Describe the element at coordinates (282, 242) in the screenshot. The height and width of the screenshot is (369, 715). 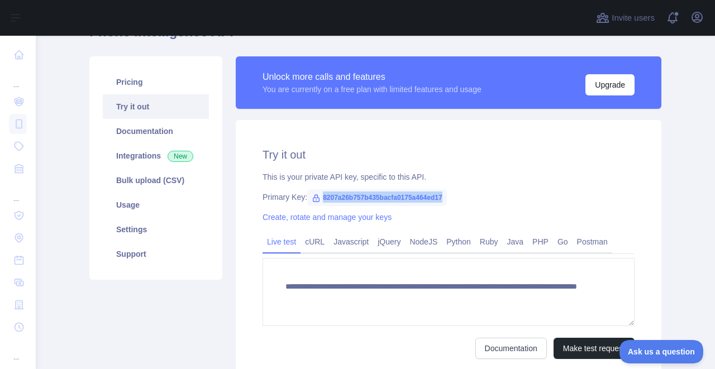
I see `a: Live test` at that location.